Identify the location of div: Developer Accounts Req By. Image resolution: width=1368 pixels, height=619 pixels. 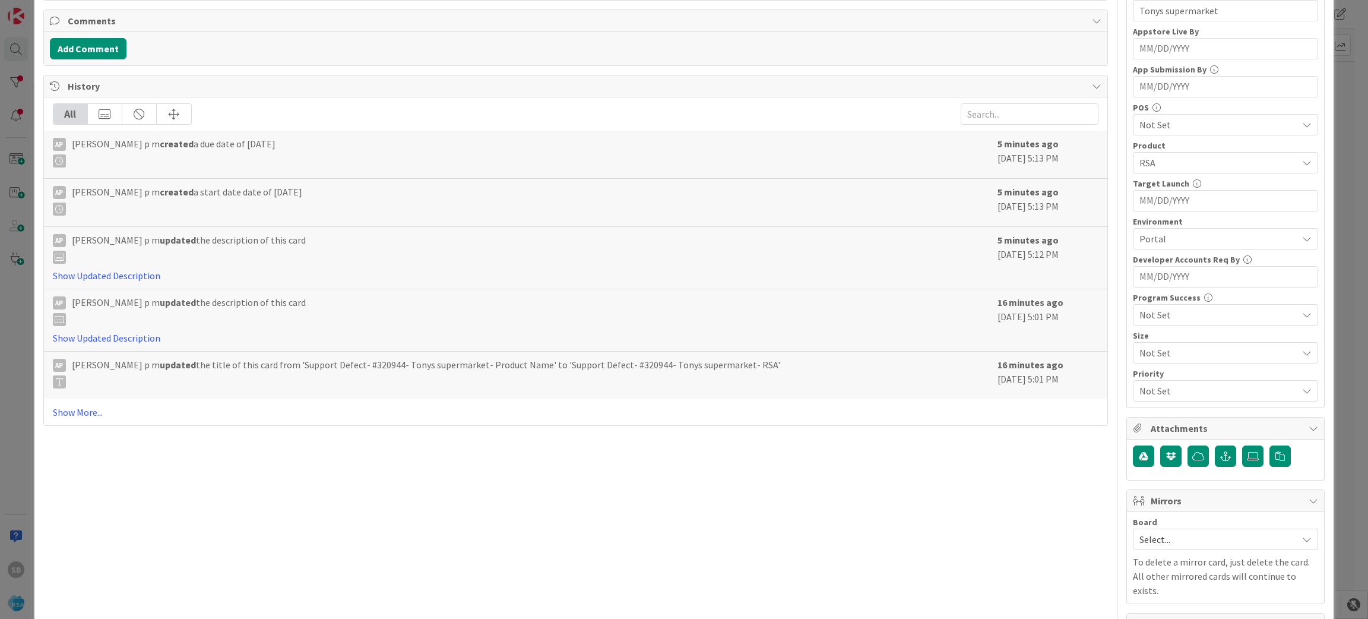
(1226, 260).